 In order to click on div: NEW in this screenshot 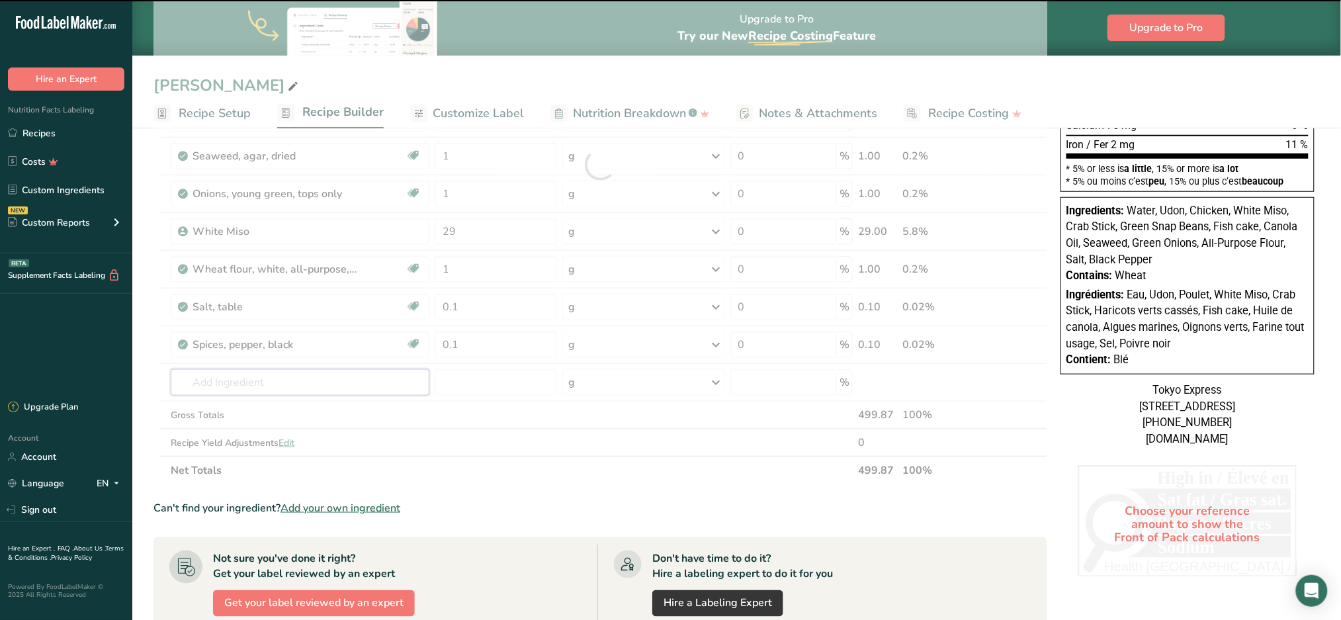, I will do `click(18, 210)`.